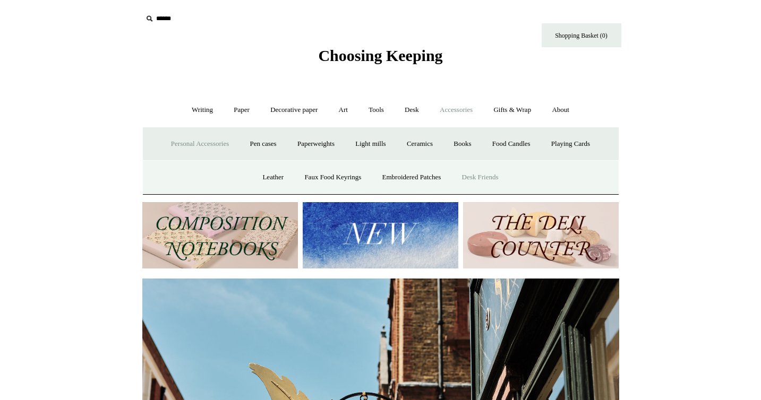  What do you see at coordinates (420, 144) in the screenshot?
I see `a: Ceramics` at bounding box center [420, 144].